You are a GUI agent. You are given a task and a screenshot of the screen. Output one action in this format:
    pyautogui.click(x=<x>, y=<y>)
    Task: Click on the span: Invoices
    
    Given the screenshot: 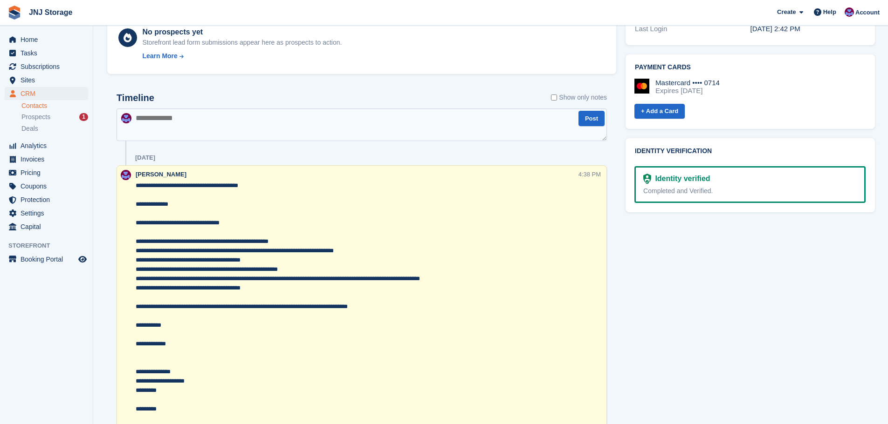 What is the action you would take?
    pyautogui.click(x=48, y=159)
    